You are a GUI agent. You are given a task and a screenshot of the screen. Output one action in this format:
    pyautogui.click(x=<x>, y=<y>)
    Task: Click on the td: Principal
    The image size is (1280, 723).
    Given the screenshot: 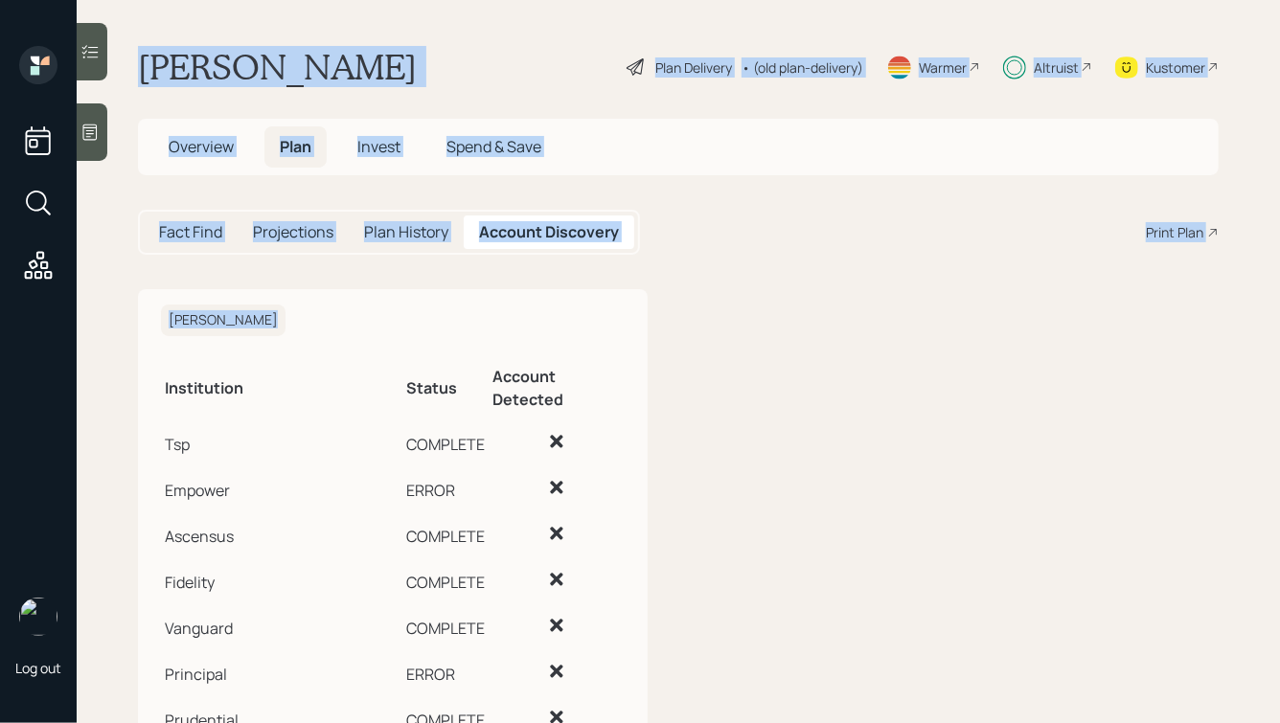 What is the action you would take?
    pyautogui.click(x=282, y=672)
    